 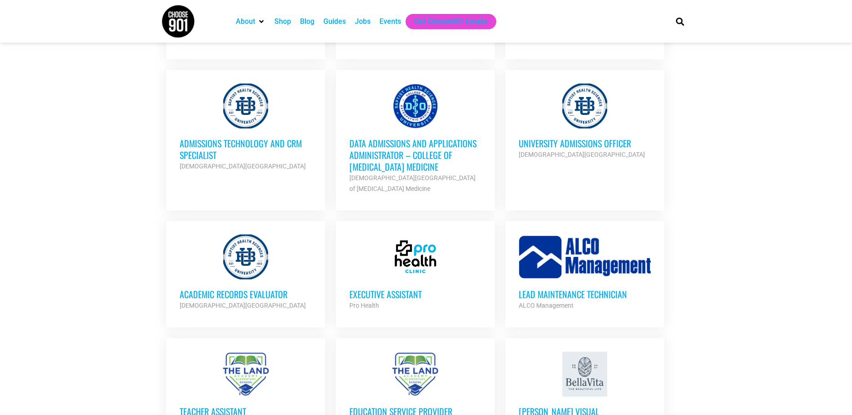 What do you see at coordinates (390, 22) in the screenshot?
I see `div: Events` at bounding box center [390, 22].